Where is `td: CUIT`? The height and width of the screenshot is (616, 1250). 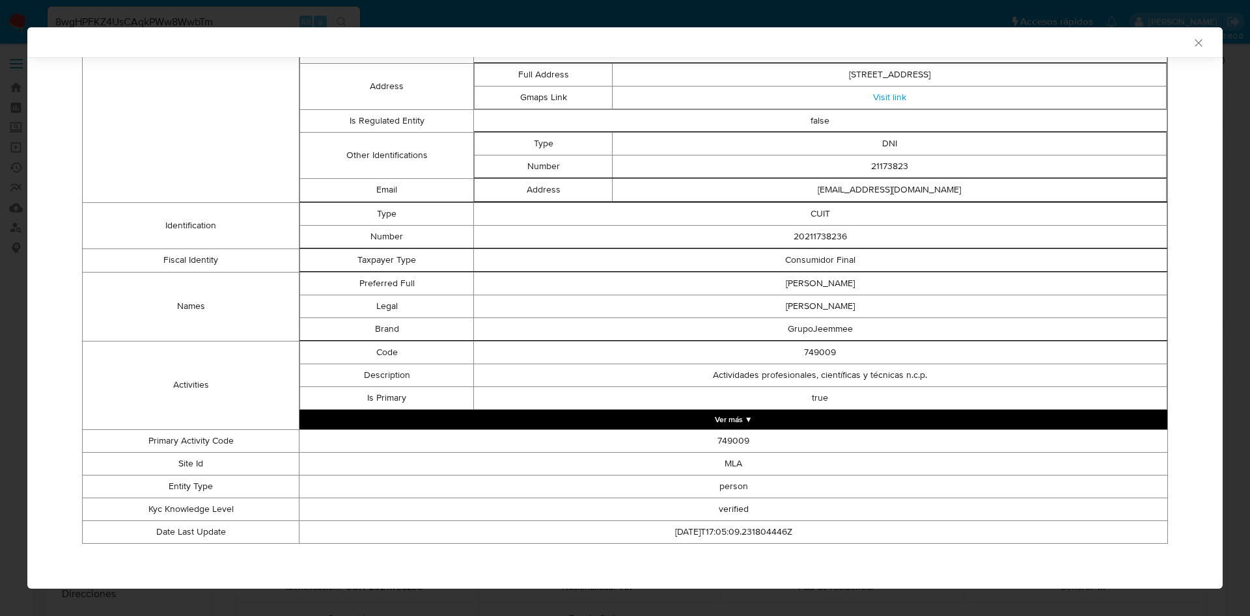
td: CUIT is located at coordinates (819, 213).